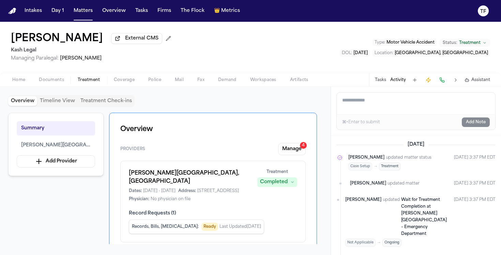 The width and height of the screenshot is (501, 255). Describe the element at coordinates (19, 80) in the screenshot. I see `span: Home` at that location.